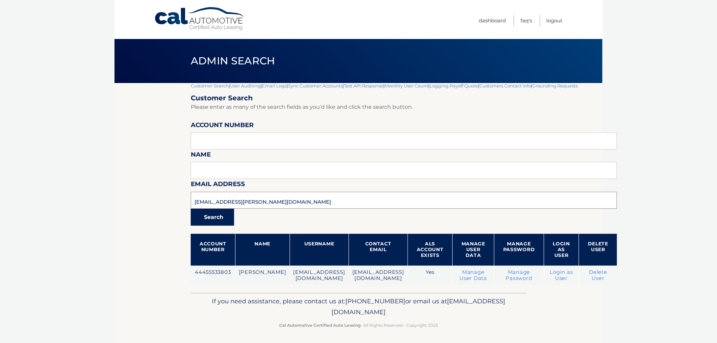 This screenshot has width=717, height=343. I want to click on a: Manage User Data, so click(473, 275).